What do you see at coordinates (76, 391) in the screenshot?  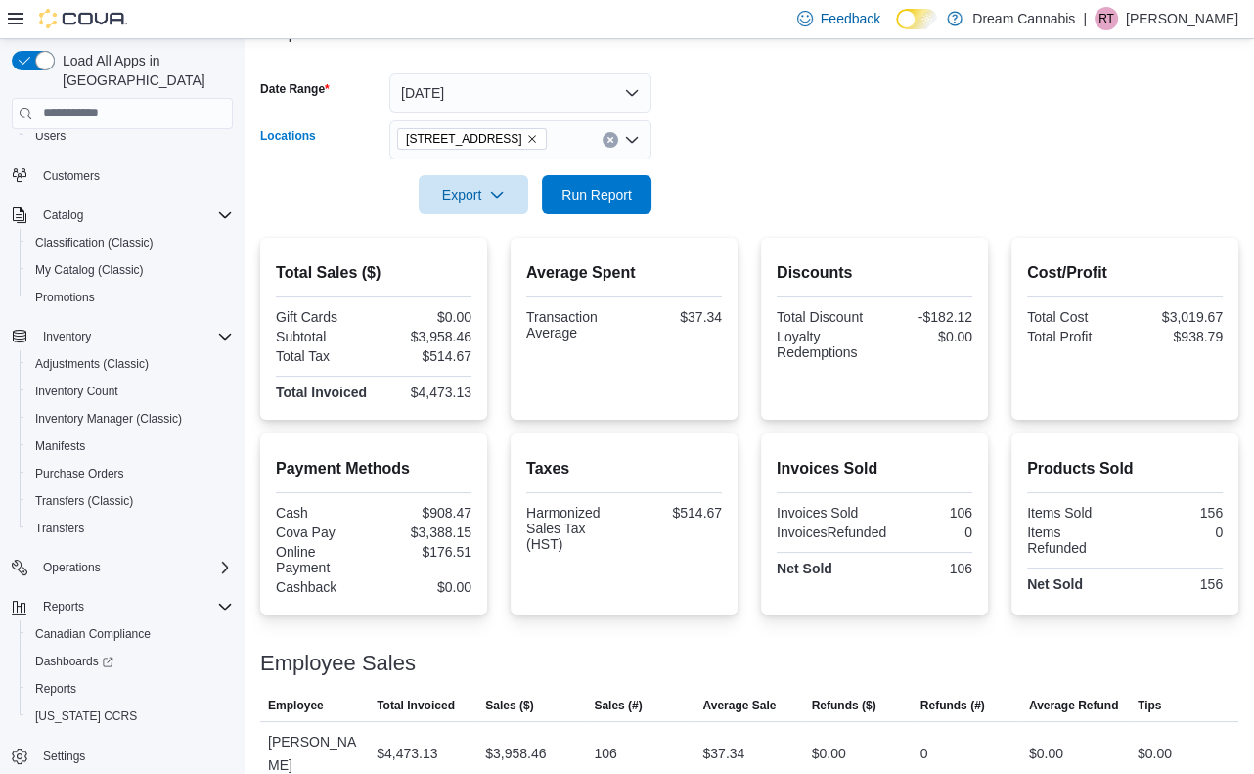 I see `a: Inventory Count` at bounding box center [76, 391].